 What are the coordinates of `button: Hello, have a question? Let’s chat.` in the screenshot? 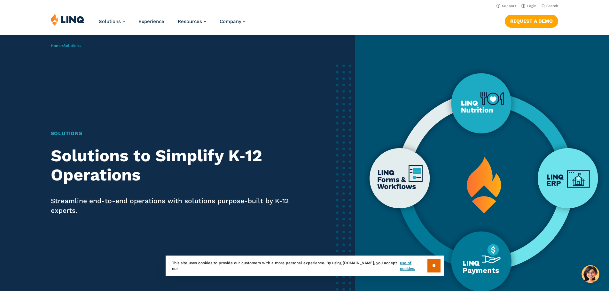 It's located at (590, 274).